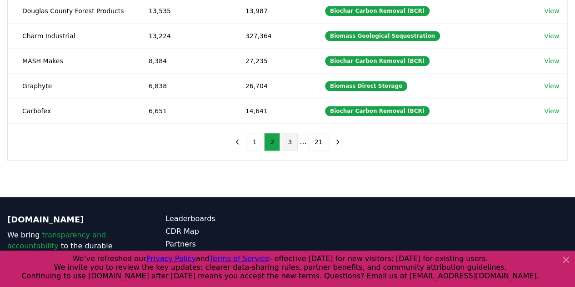 The image size is (575, 287). I want to click on td: 27,235, so click(271, 60).